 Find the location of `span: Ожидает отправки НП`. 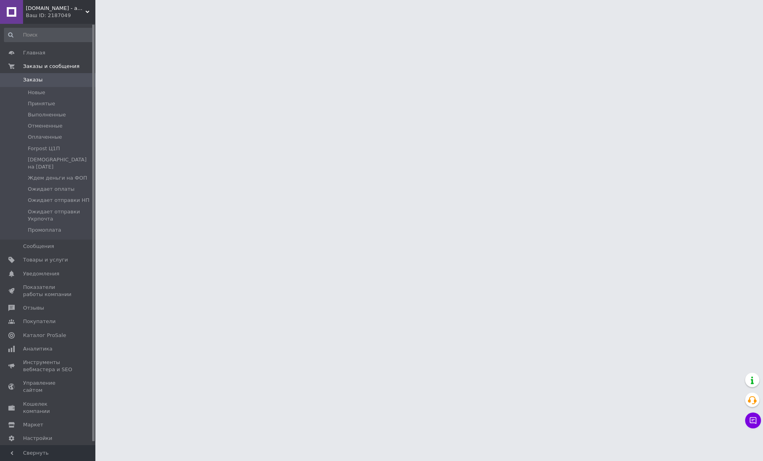

span: Ожидает отправки НП is located at coordinates (58, 200).